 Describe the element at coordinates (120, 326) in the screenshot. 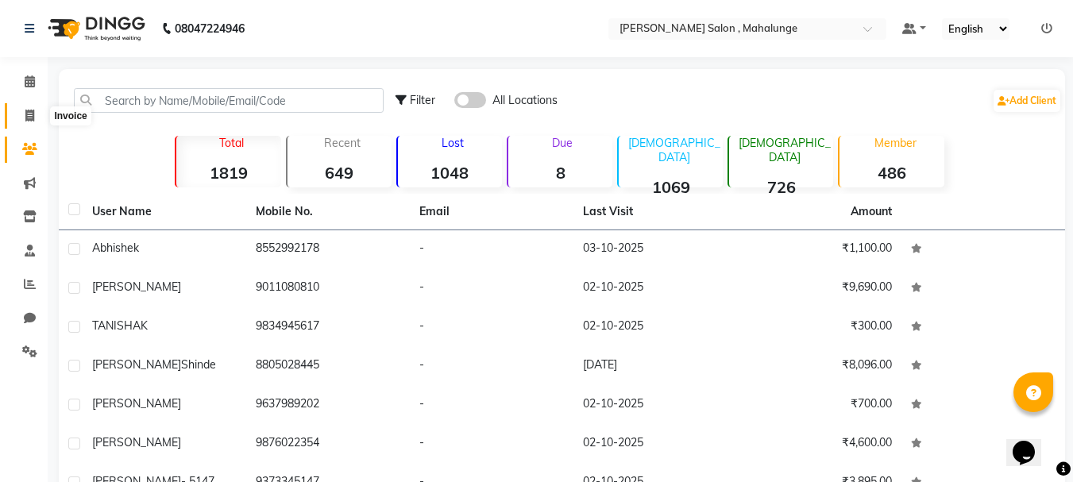

I see `span: TANISHAK` at that location.